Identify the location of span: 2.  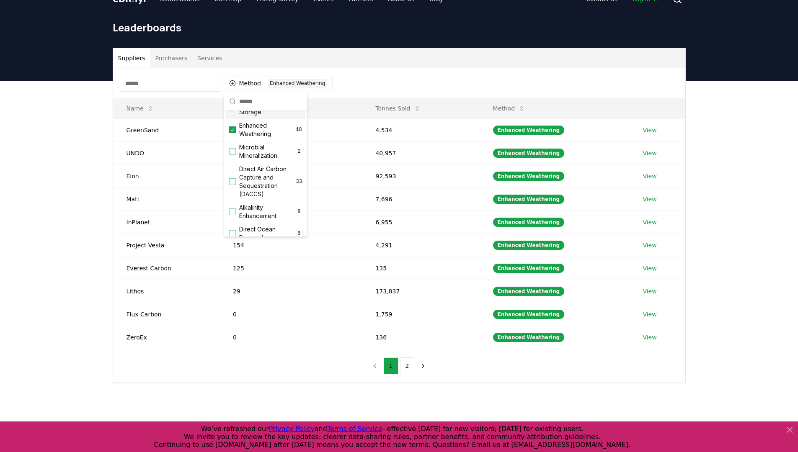
(299, 152).